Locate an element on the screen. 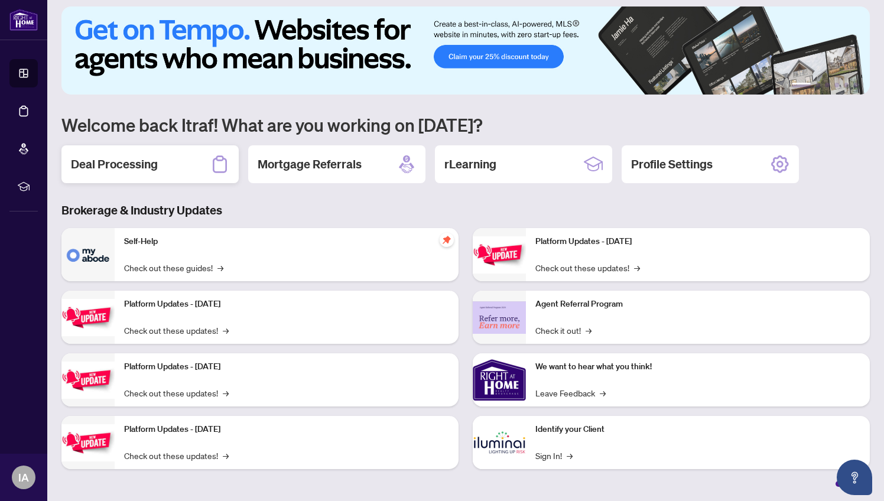 The height and width of the screenshot is (501, 884). img: logo is located at coordinates (24, 20).